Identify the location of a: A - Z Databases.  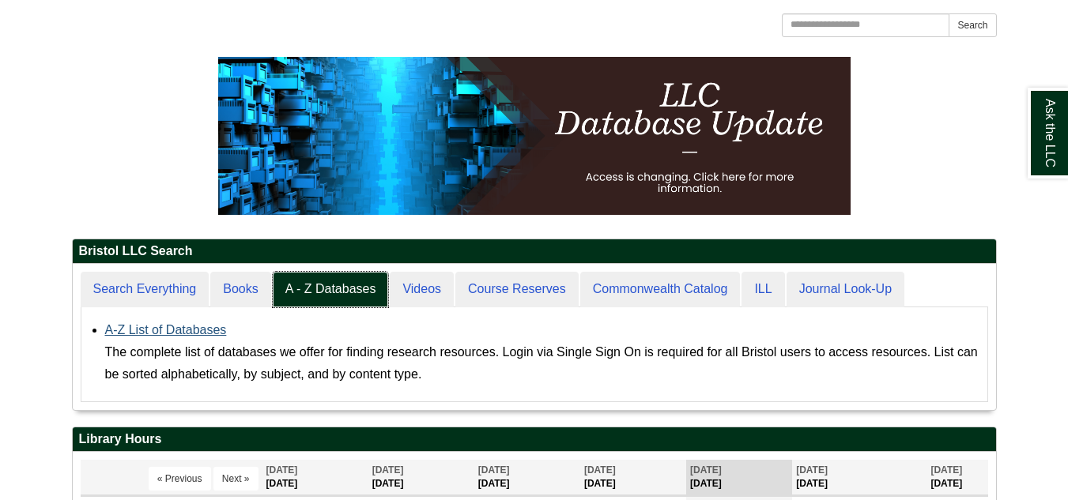
(330, 289).